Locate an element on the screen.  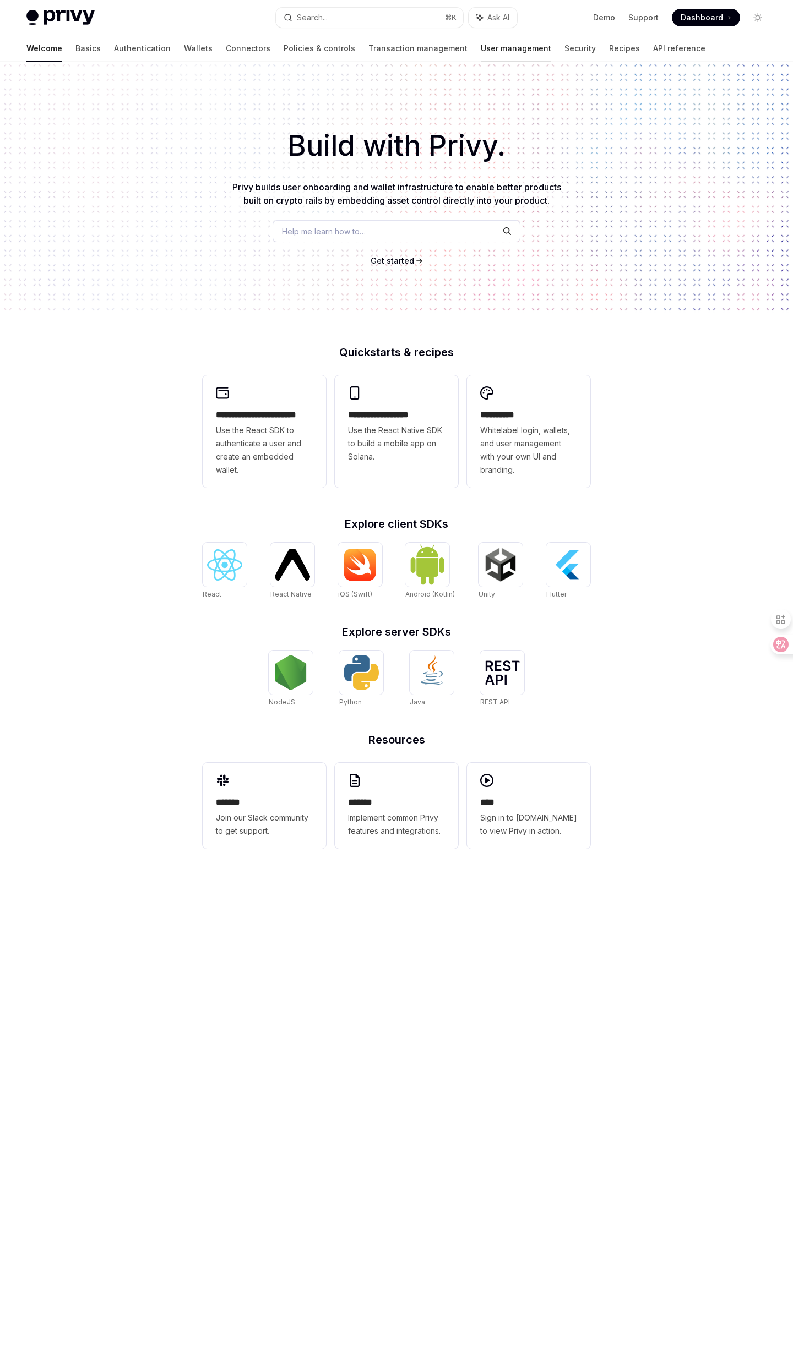
div: Search... is located at coordinates (312, 18).